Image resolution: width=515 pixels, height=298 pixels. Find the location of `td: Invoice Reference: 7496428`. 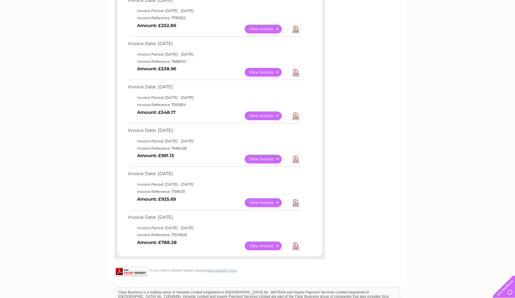

td: Invoice Reference: 7496428 is located at coordinates (214, 149).